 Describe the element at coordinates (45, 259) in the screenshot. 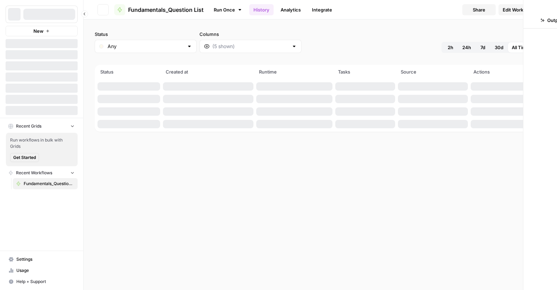

I see `span: Settings` at that location.